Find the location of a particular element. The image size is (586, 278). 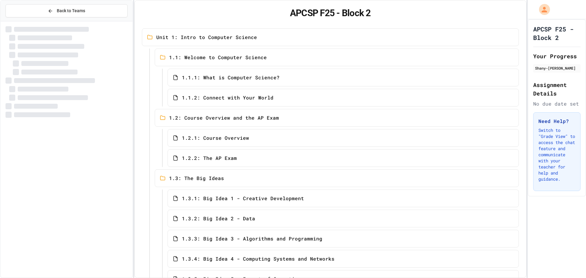

span: 1.1.1: What is Computer Science? is located at coordinates (231, 77).